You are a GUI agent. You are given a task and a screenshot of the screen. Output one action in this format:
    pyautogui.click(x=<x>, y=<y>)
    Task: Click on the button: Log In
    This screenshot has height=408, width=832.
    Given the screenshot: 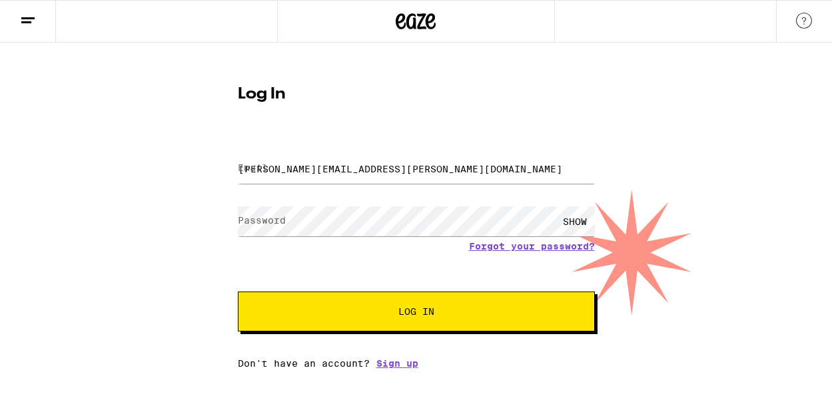 What is the action you would take?
    pyautogui.click(x=416, y=312)
    